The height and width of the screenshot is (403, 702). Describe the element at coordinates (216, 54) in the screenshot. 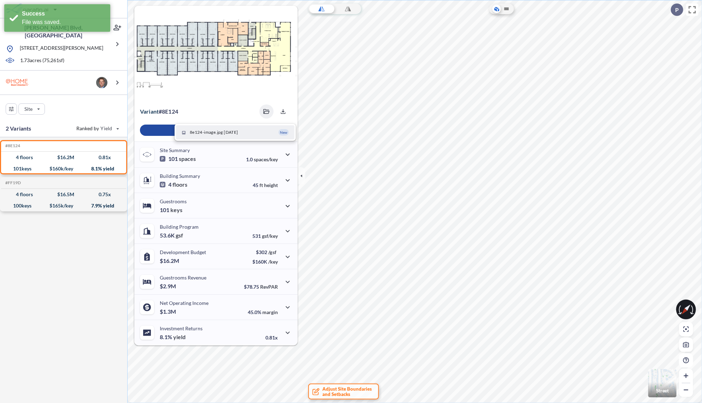

I see `img: Floorplans preview` at that location.